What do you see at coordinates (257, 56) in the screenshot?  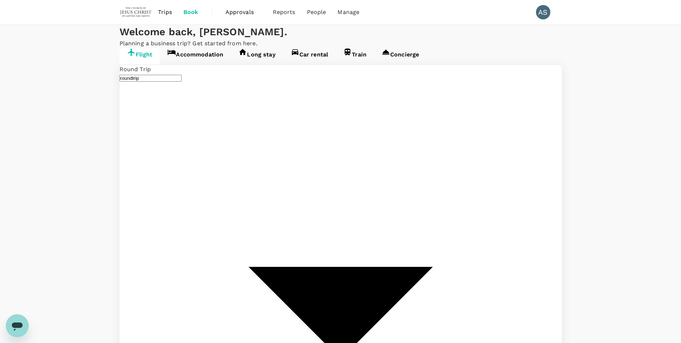 I see `a: Long stay` at bounding box center [257, 56].